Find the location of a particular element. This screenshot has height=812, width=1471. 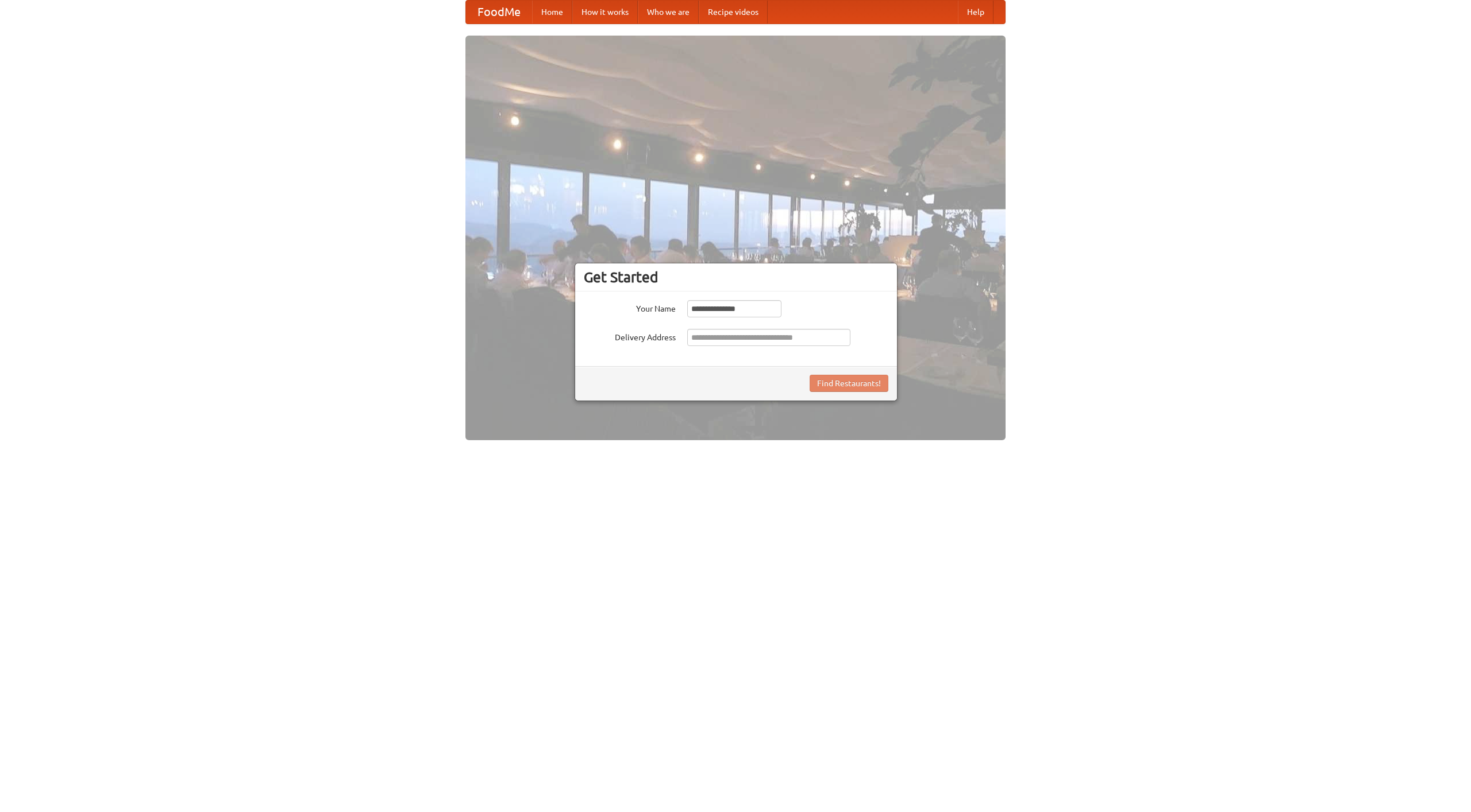

a: Recipe videos is located at coordinates (733, 12).